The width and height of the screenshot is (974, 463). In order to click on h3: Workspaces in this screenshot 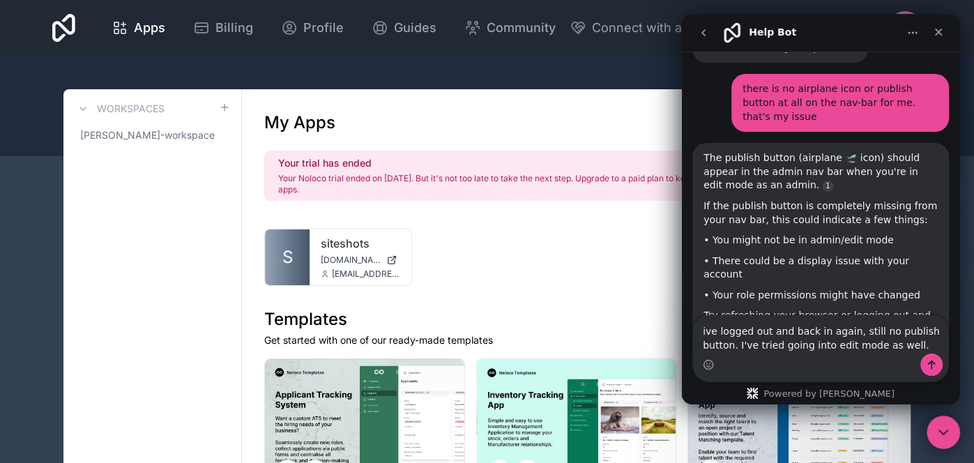, I will do `click(130, 109)`.